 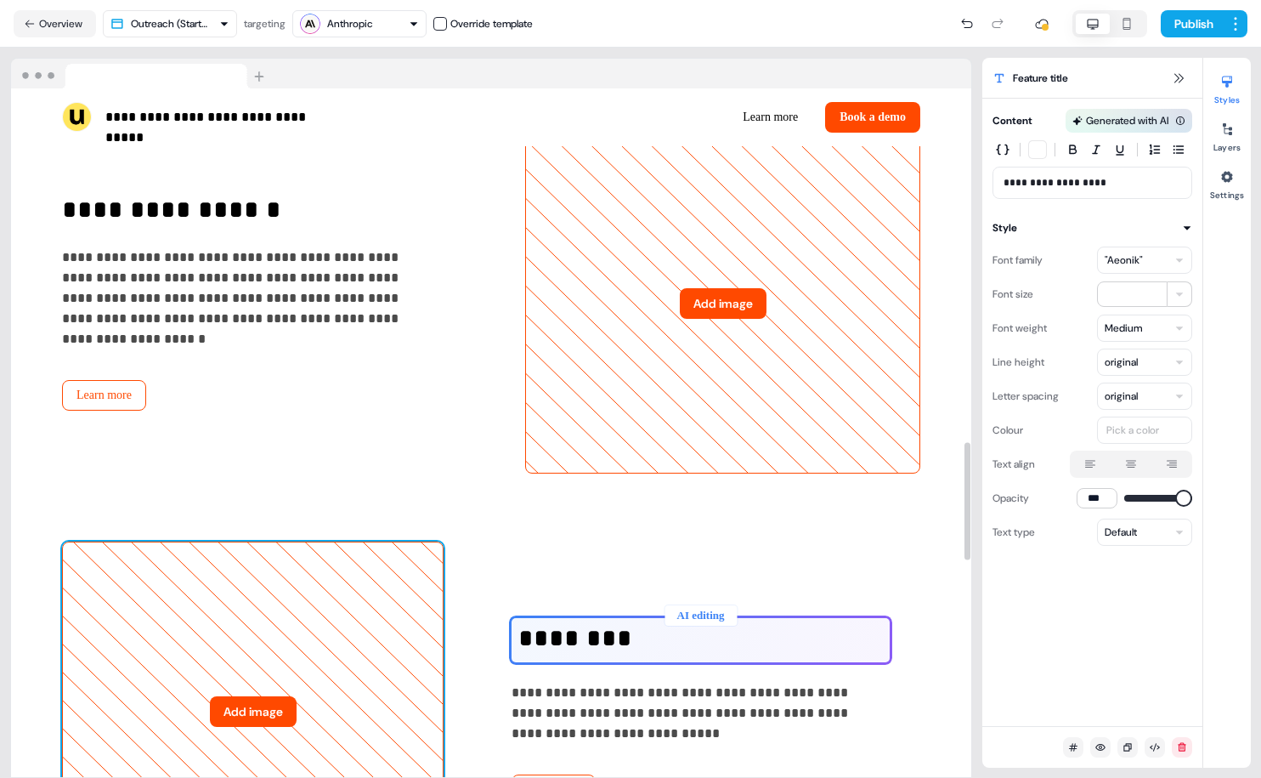 I want to click on div: Style, so click(x=1005, y=228).